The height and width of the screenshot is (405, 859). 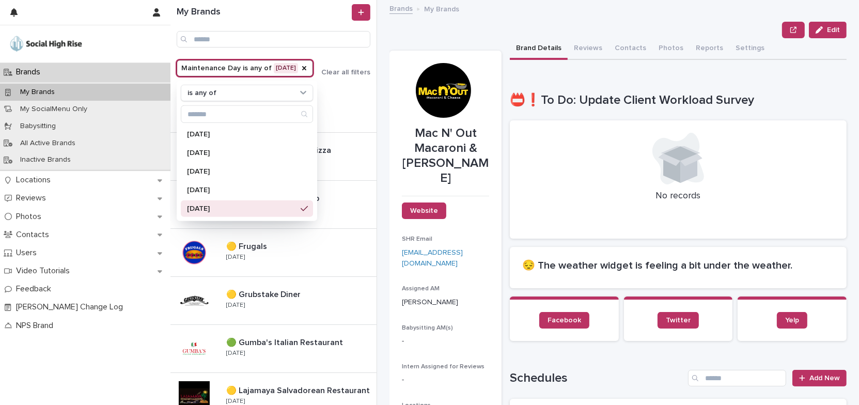 I want to click on p: 🟡 Grubstake Diner, so click(x=264, y=293).